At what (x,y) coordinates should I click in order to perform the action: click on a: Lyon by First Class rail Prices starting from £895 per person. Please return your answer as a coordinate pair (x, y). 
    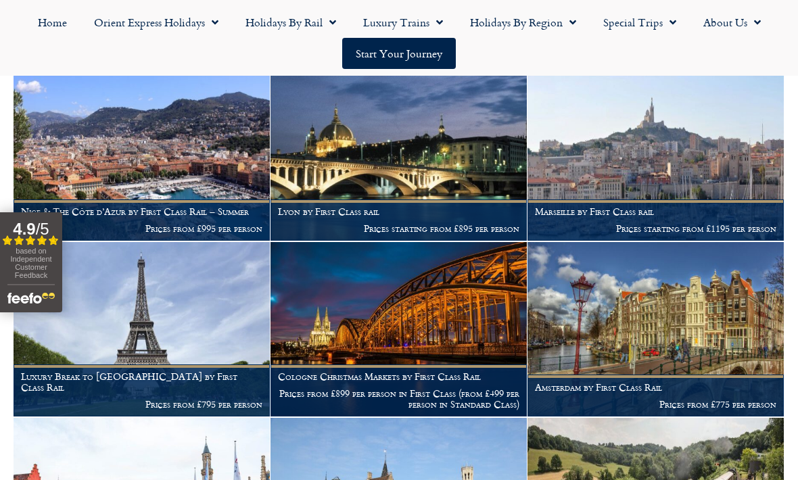
    Looking at the image, I should click on (399, 154).